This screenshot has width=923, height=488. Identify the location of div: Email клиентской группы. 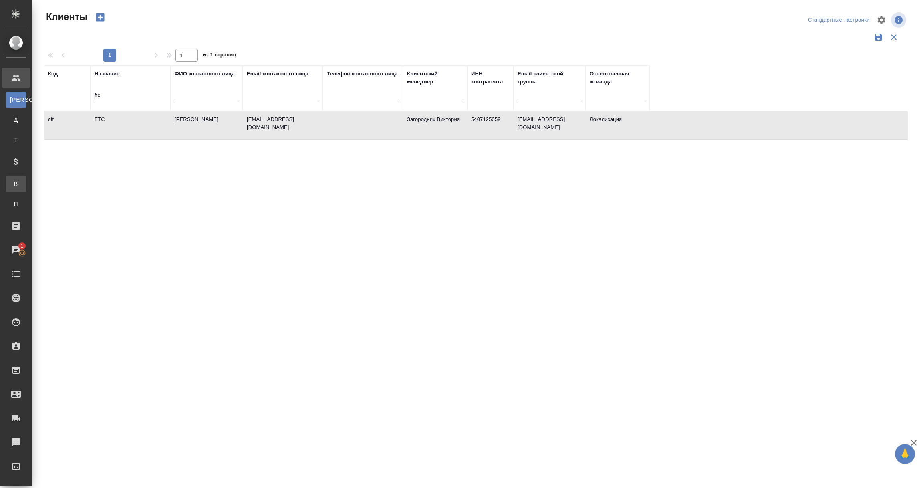
(550, 78).